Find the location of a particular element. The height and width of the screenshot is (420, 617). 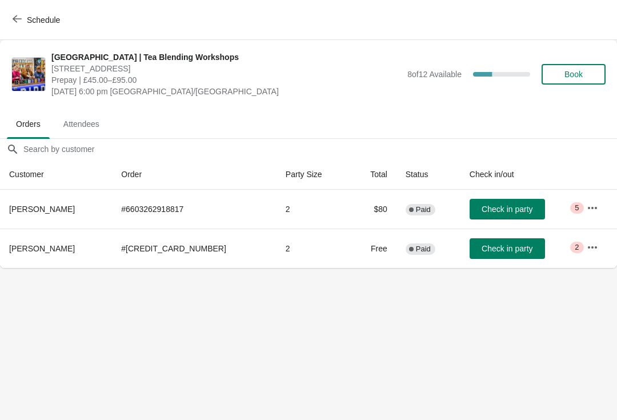

span: Orders is located at coordinates (28, 124).